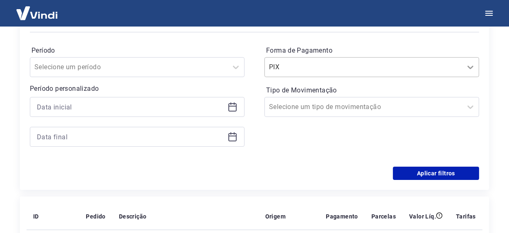 The width and height of the screenshot is (509, 233). Describe the element at coordinates (36, 216) in the screenshot. I see `p: ID` at that location.